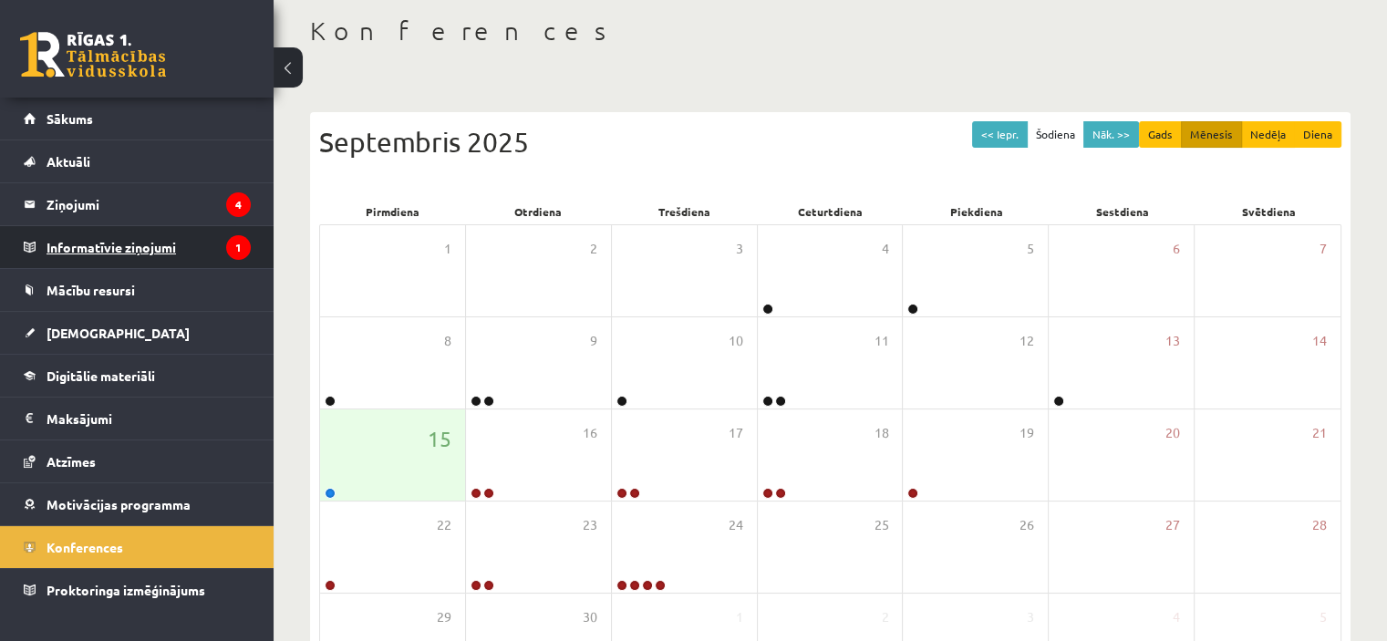  I want to click on i: 1, so click(238, 247).